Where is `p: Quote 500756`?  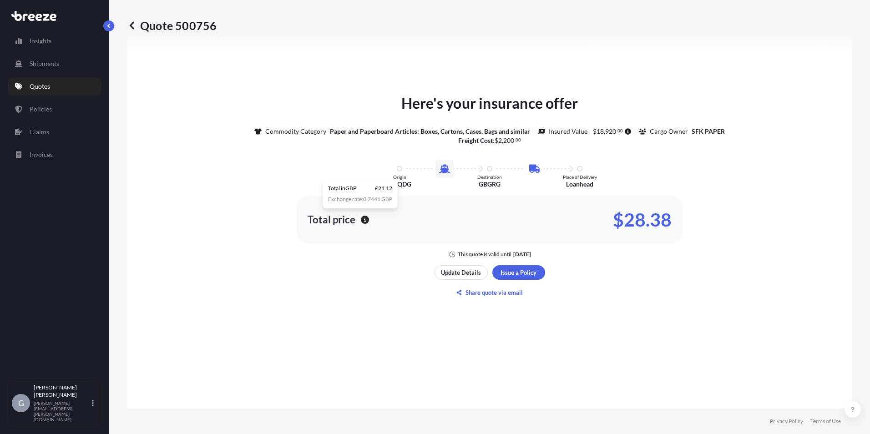
p: Quote 500756 is located at coordinates (172, 25).